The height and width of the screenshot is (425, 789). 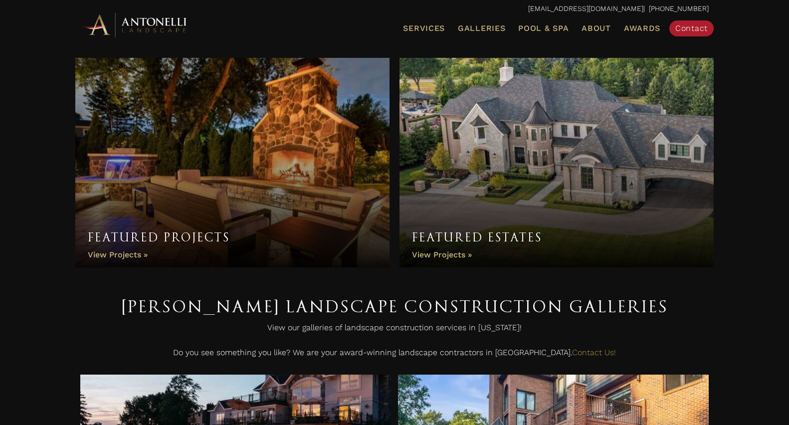 I want to click on a: Galleries, so click(x=481, y=28).